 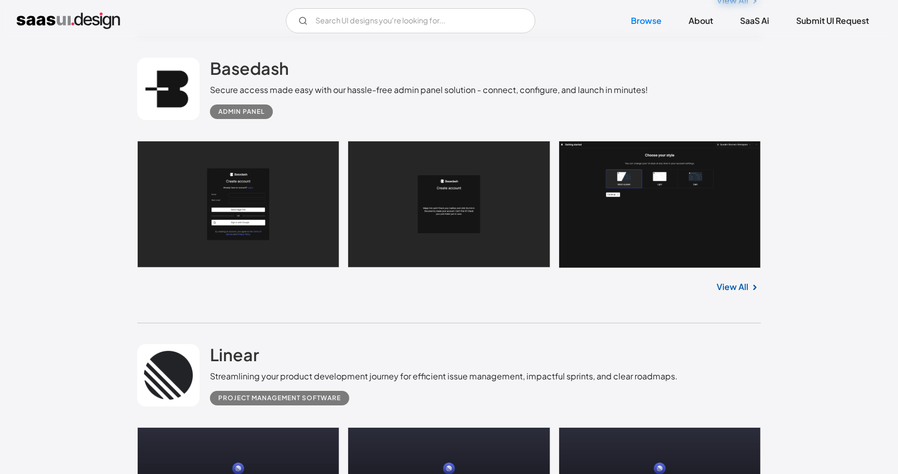 What do you see at coordinates (429, 90) in the screenshot?
I see `div: Secure access made easy with our hassle-free admin panel solution - connect, configure, and launc...` at bounding box center [429, 90].